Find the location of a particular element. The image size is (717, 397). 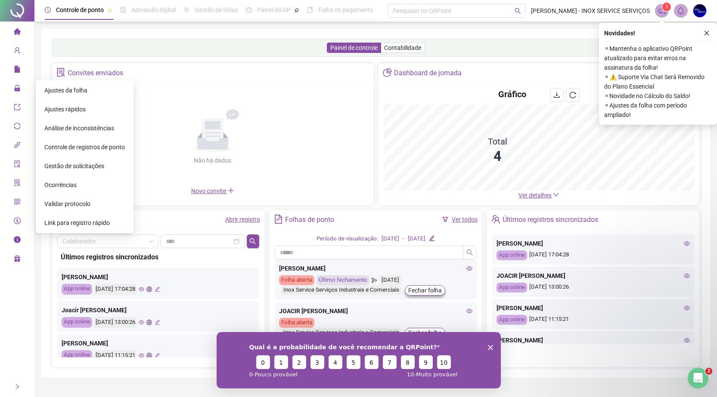

span: Controle de ponto is located at coordinates (80, 10).